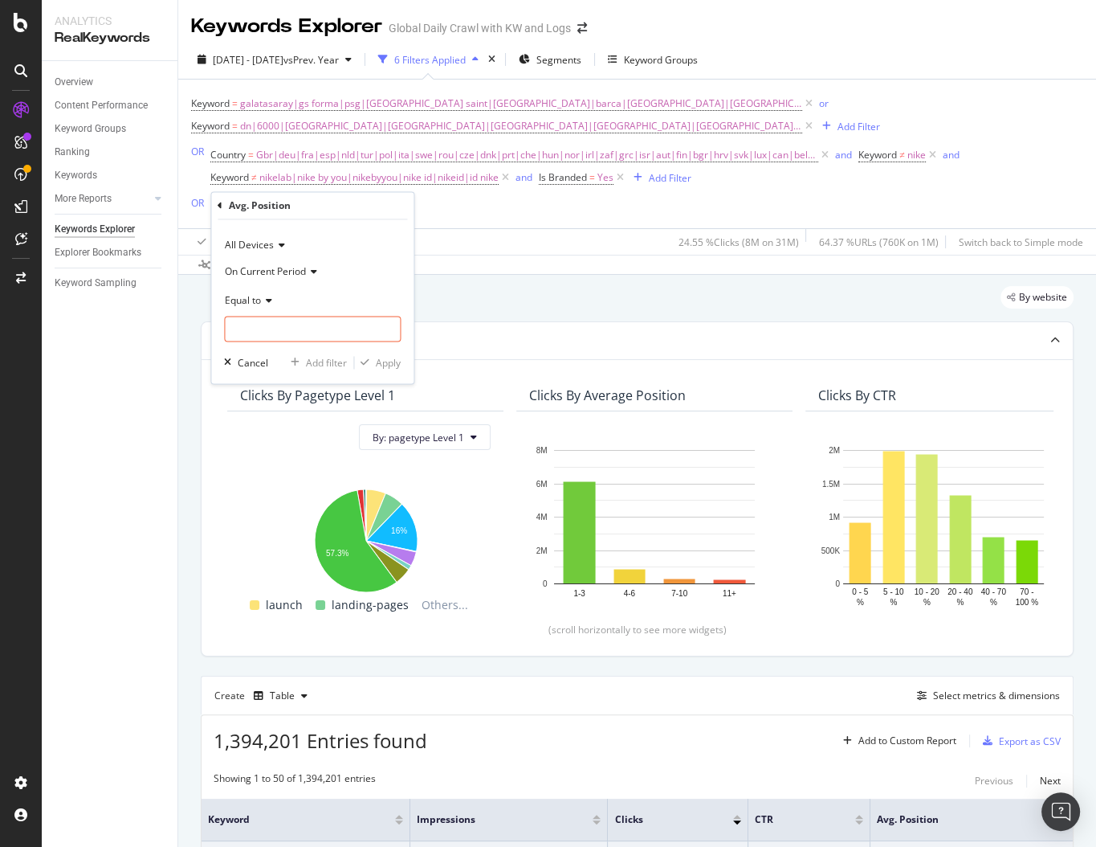  What do you see at coordinates (228, 154) in the screenshot?
I see `span: Country` at bounding box center [228, 154].